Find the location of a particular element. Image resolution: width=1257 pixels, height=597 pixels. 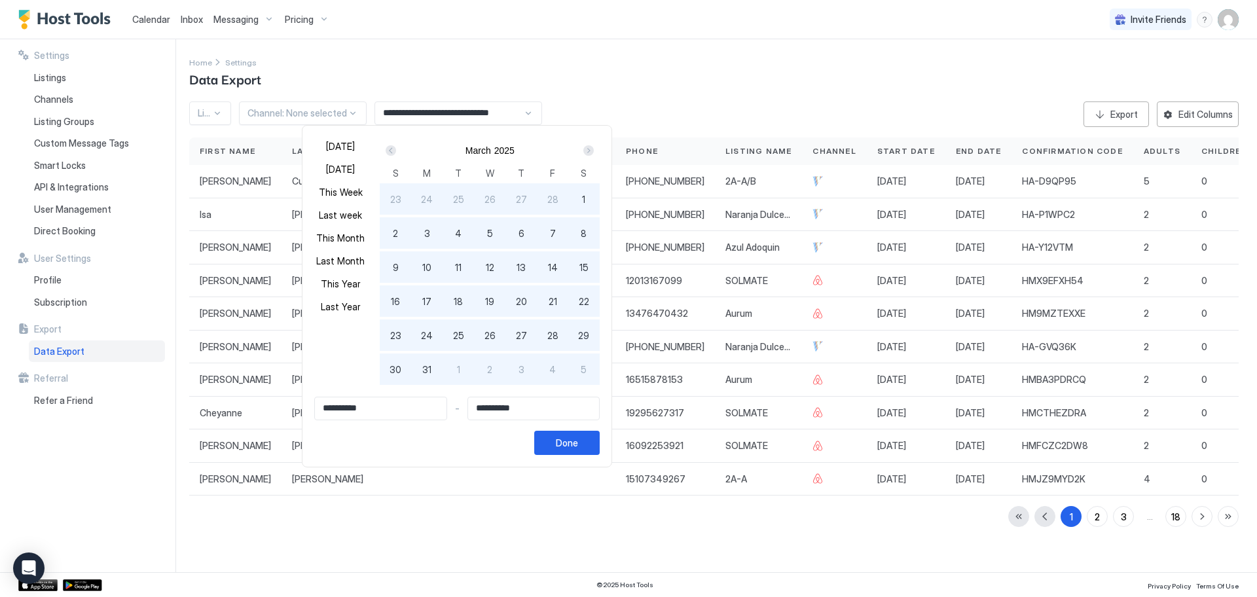

button: 16 is located at coordinates (395, 301).